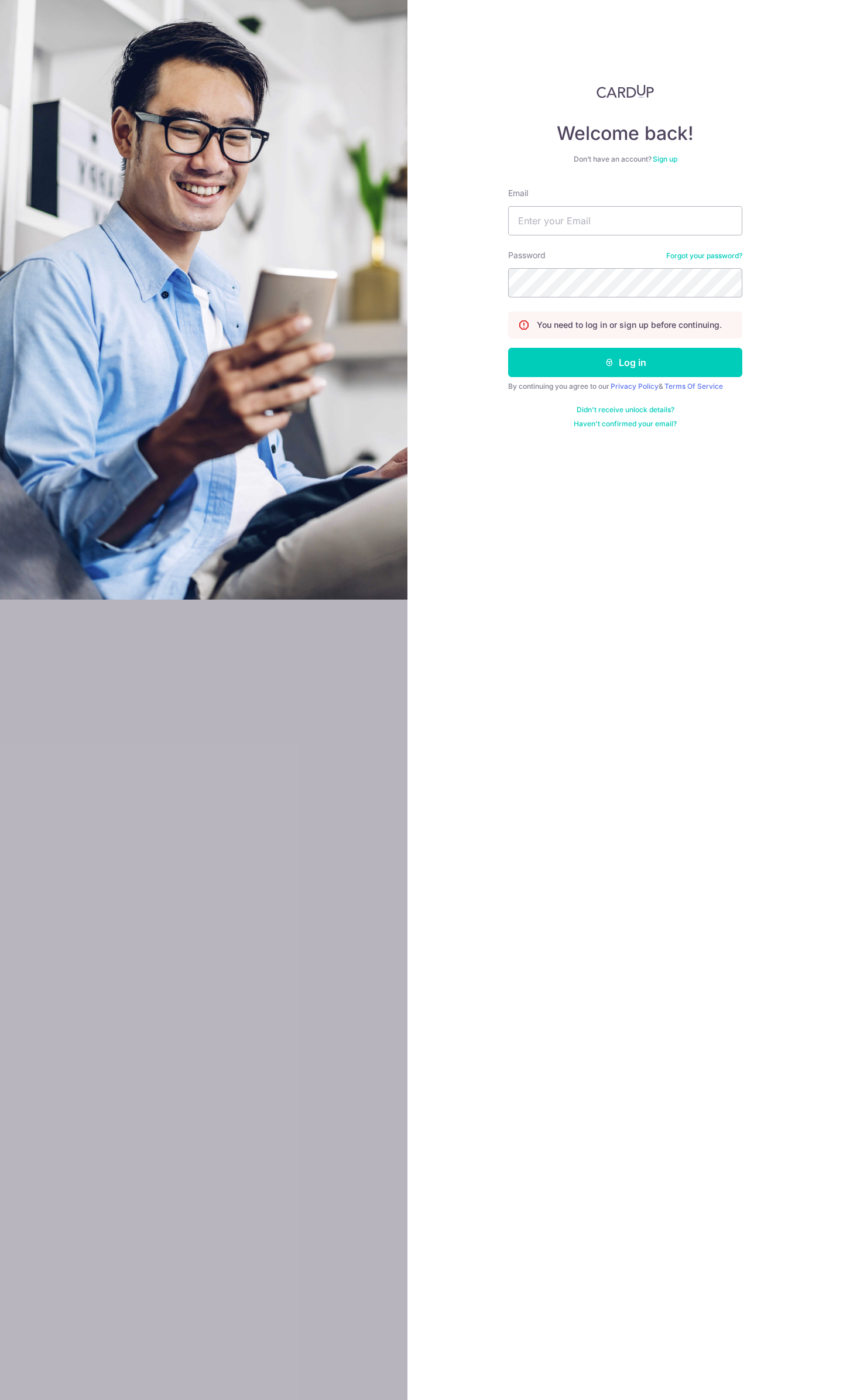 This screenshot has width=843, height=1400. What do you see at coordinates (625, 160) in the screenshot?
I see `div: Don’t have an account?` at bounding box center [625, 160].